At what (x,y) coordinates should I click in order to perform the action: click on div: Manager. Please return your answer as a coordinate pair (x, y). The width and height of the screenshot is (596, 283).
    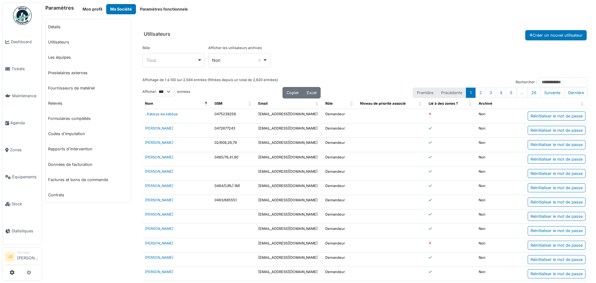
    Looking at the image, I should click on (28, 252).